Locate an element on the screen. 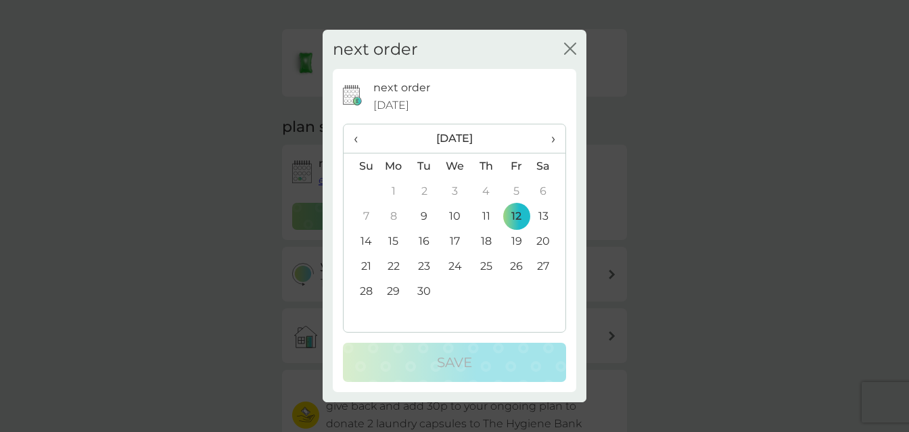 The width and height of the screenshot is (909, 432). p: next order is located at coordinates (402, 88).